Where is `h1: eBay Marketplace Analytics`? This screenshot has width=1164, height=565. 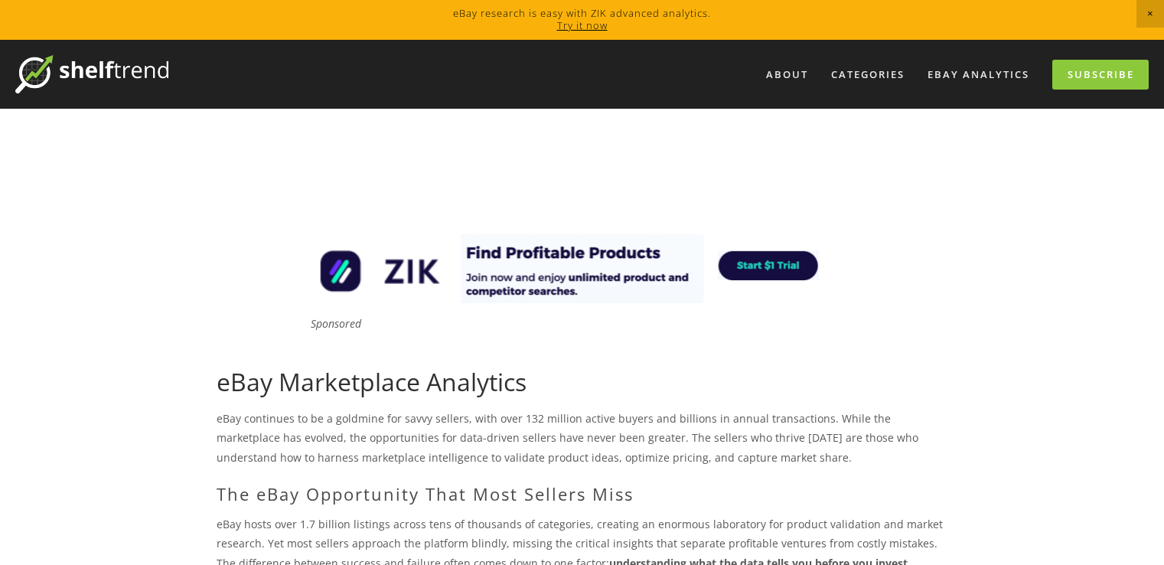
h1: eBay Marketplace Analytics is located at coordinates (582, 382).